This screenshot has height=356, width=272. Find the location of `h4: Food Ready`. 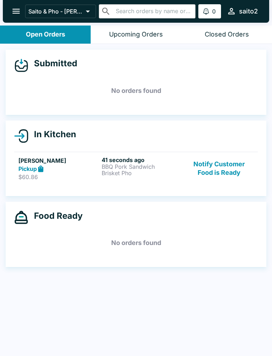

h4: Food Ready is located at coordinates (55, 216).